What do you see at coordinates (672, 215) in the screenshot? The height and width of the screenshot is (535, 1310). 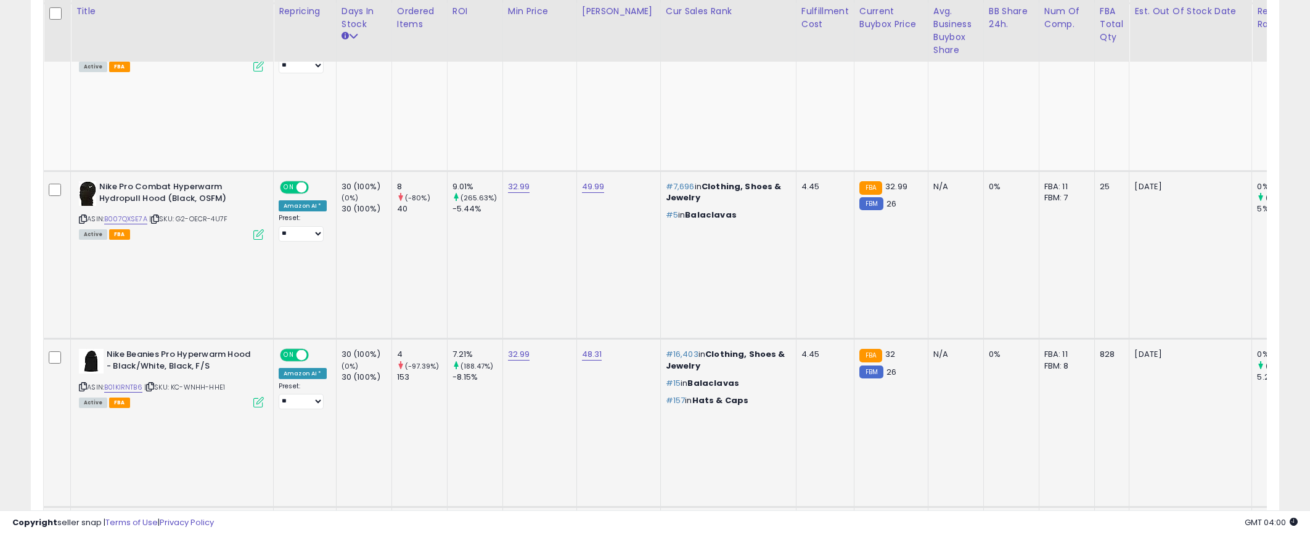 I see `span: #5` at bounding box center [672, 215].